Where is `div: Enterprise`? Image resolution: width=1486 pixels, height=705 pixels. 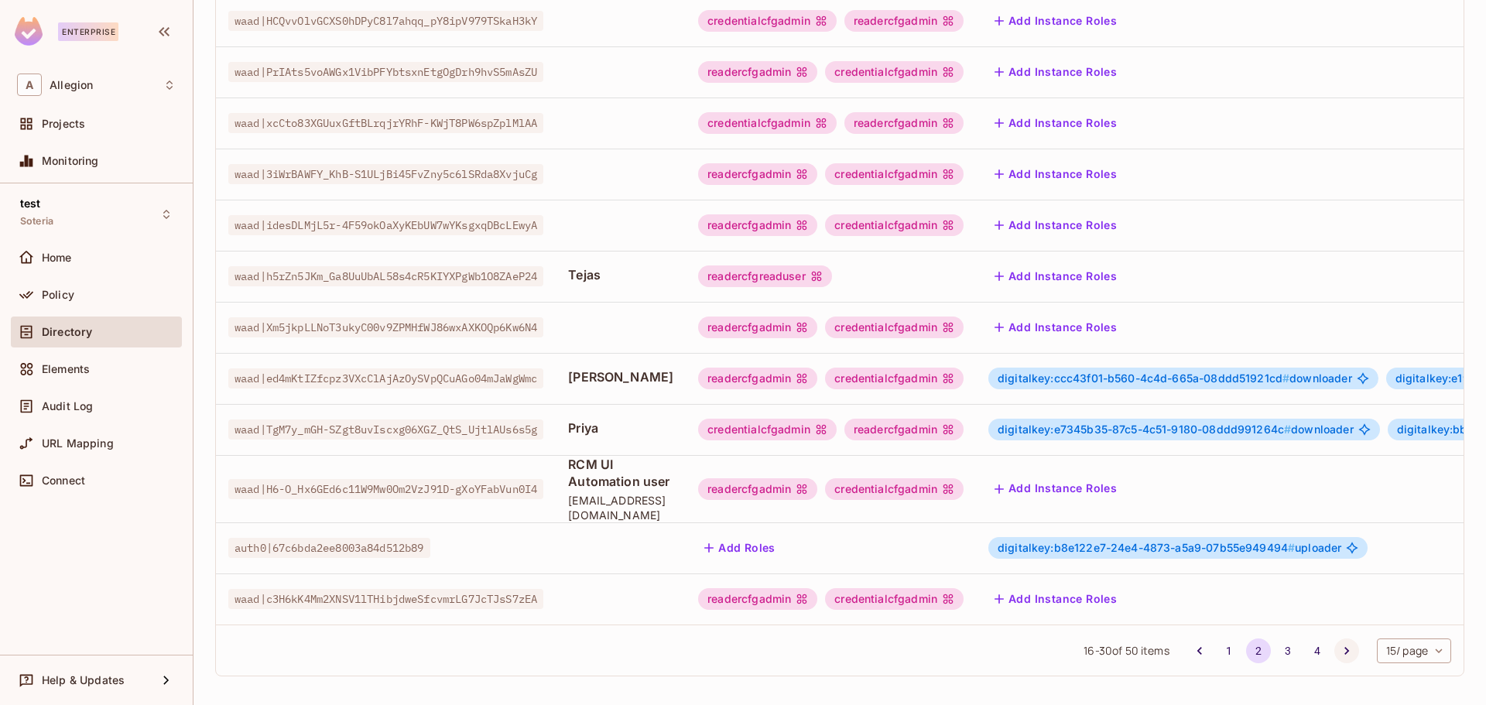 div: Enterprise is located at coordinates (88, 32).